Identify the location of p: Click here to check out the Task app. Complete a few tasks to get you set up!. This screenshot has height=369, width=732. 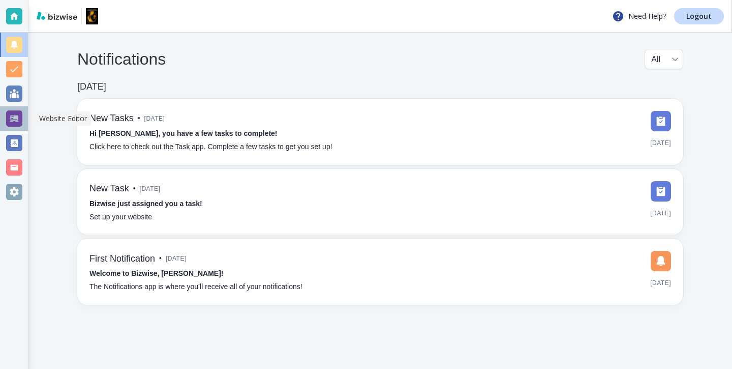
(211, 147).